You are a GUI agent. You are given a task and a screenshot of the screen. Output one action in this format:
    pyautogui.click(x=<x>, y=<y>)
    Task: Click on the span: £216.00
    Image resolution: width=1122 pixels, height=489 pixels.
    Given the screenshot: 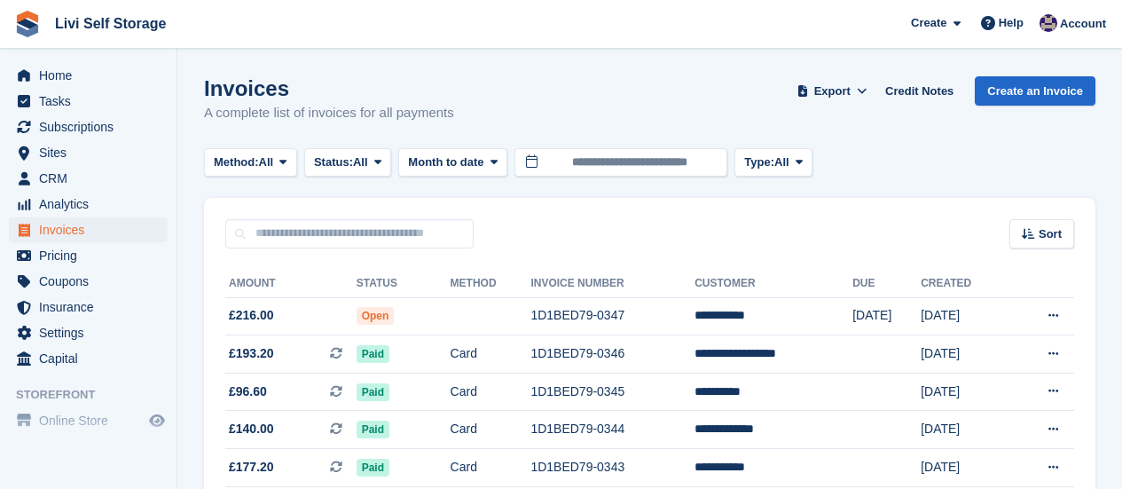 What is the action you would take?
    pyautogui.click(x=251, y=315)
    